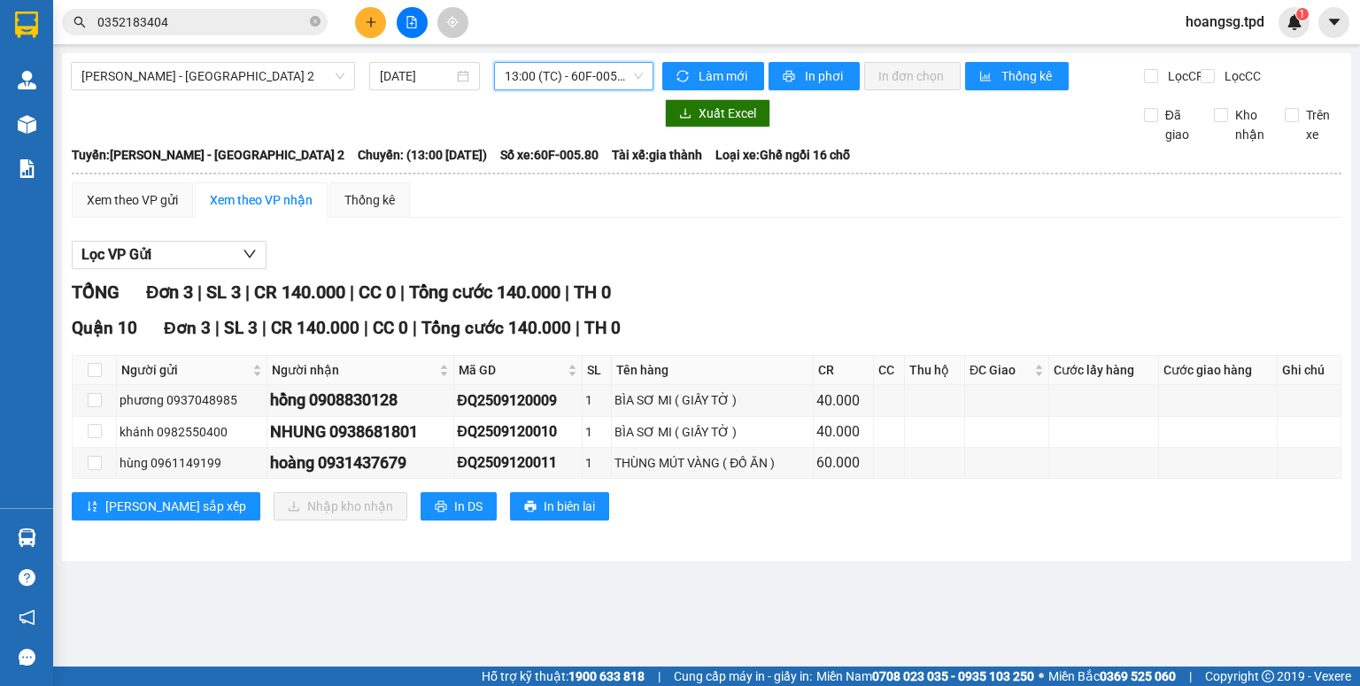 The width and height of the screenshot is (1360, 686). What do you see at coordinates (713, 370) in the screenshot?
I see `th: Tên hàng` at bounding box center [713, 370].